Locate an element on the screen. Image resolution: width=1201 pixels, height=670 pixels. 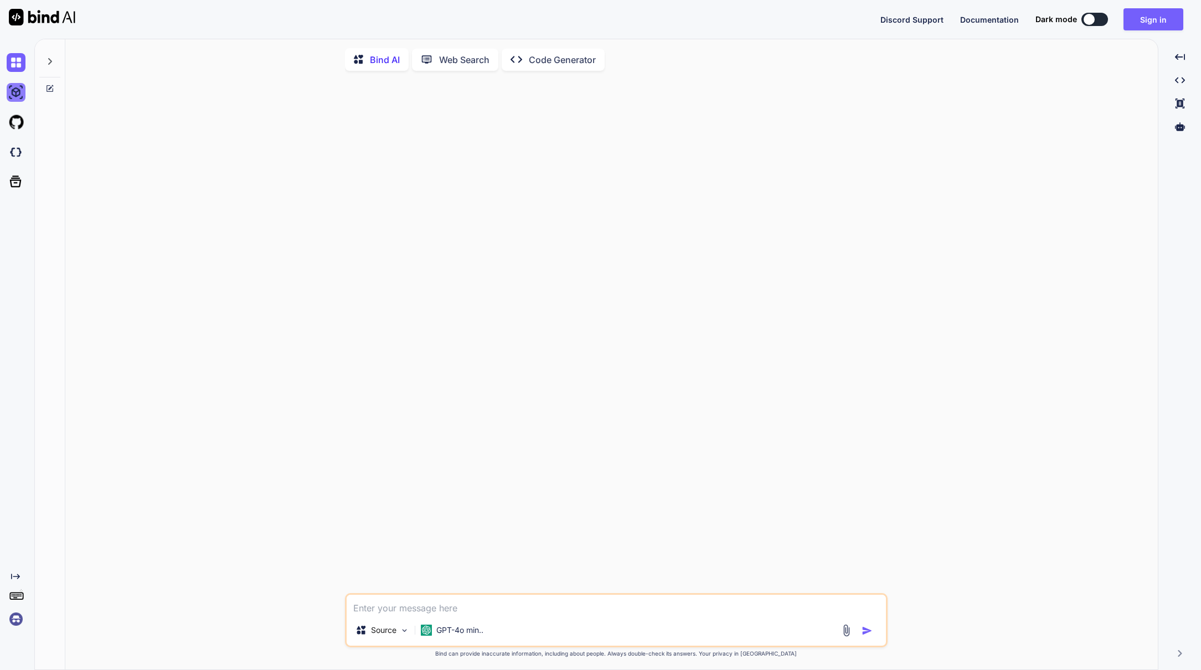
img: GPT-4o mini is located at coordinates (426, 631).